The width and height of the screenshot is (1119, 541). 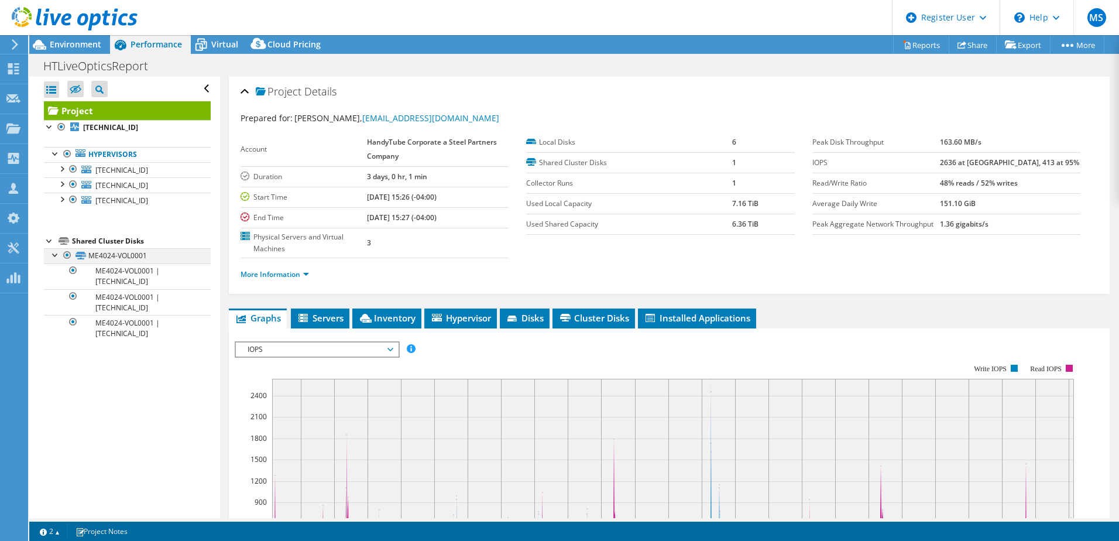 I want to click on span: Servers, so click(x=320, y=318).